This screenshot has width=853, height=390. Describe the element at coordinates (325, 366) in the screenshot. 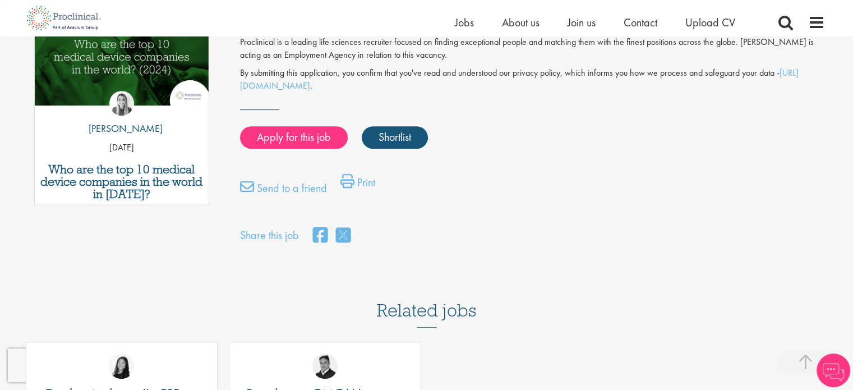

I see `a: Peter Duvall` at that location.